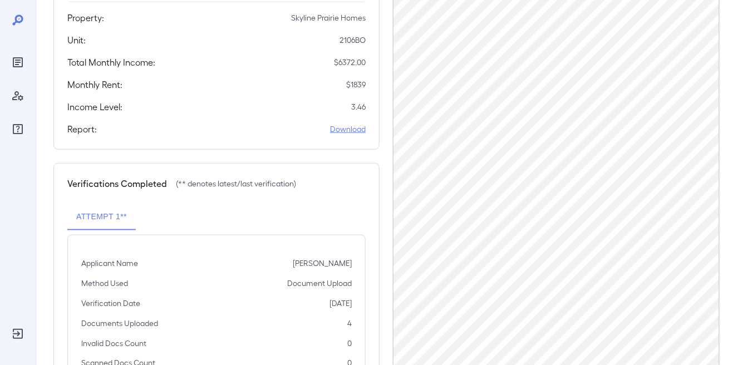  Describe the element at coordinates (114, 343) in the screenshot. I see `p: Invalid Docs Count` at that location.